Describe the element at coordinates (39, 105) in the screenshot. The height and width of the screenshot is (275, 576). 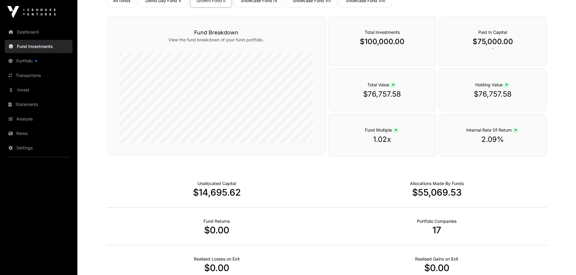
I see `a: Statements` at that location.